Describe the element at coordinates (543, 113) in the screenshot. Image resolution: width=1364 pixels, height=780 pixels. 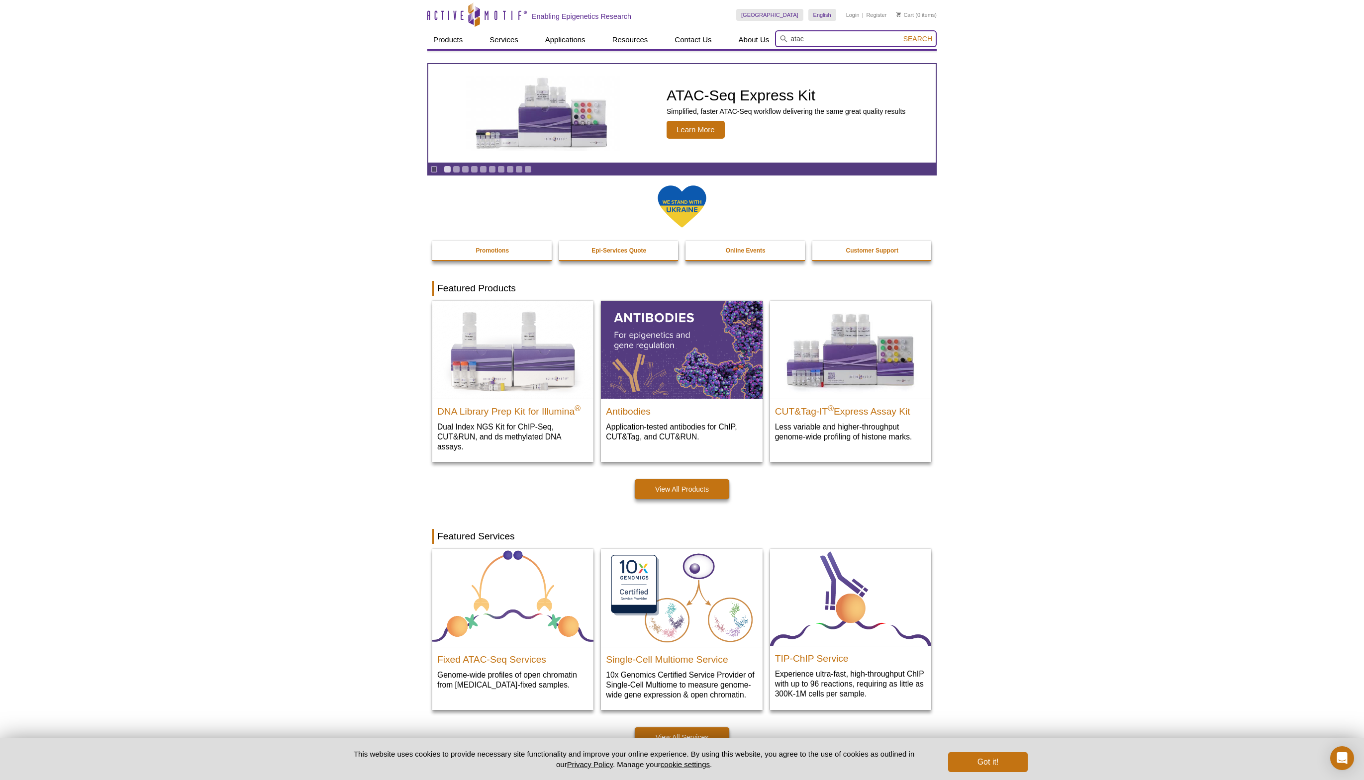
I see `img: ATAC-Seq Express Kit` at that location.